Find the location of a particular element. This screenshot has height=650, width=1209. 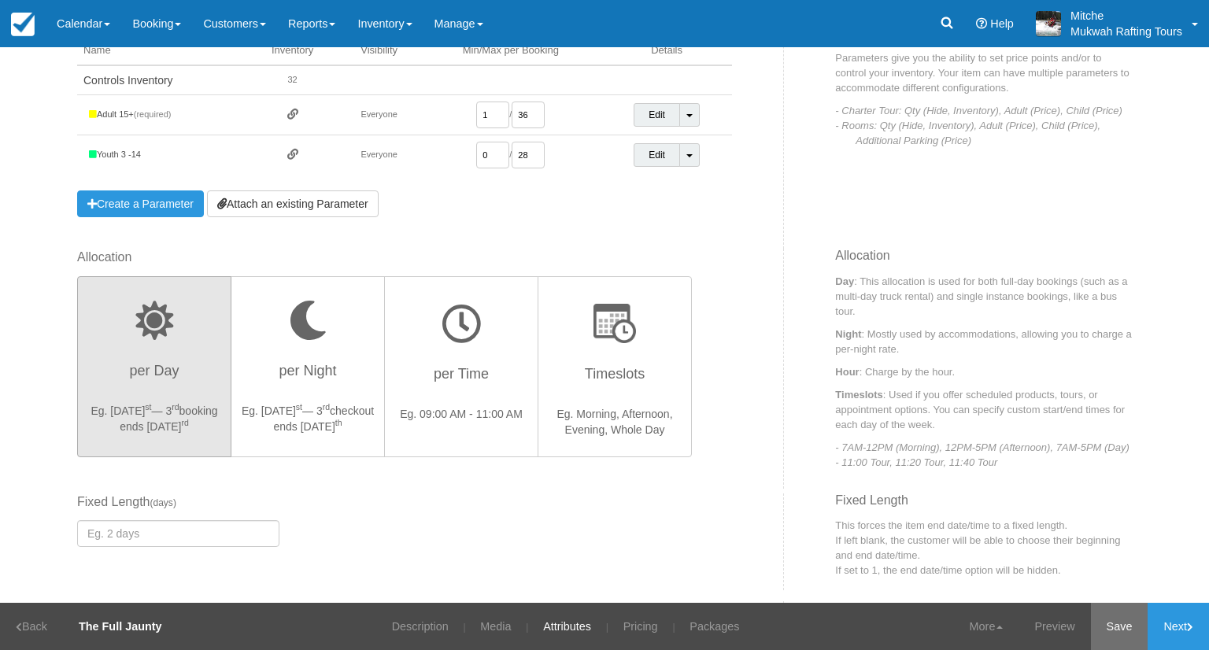

th: Min/Max per Booking is located at coordinates (511, 51).